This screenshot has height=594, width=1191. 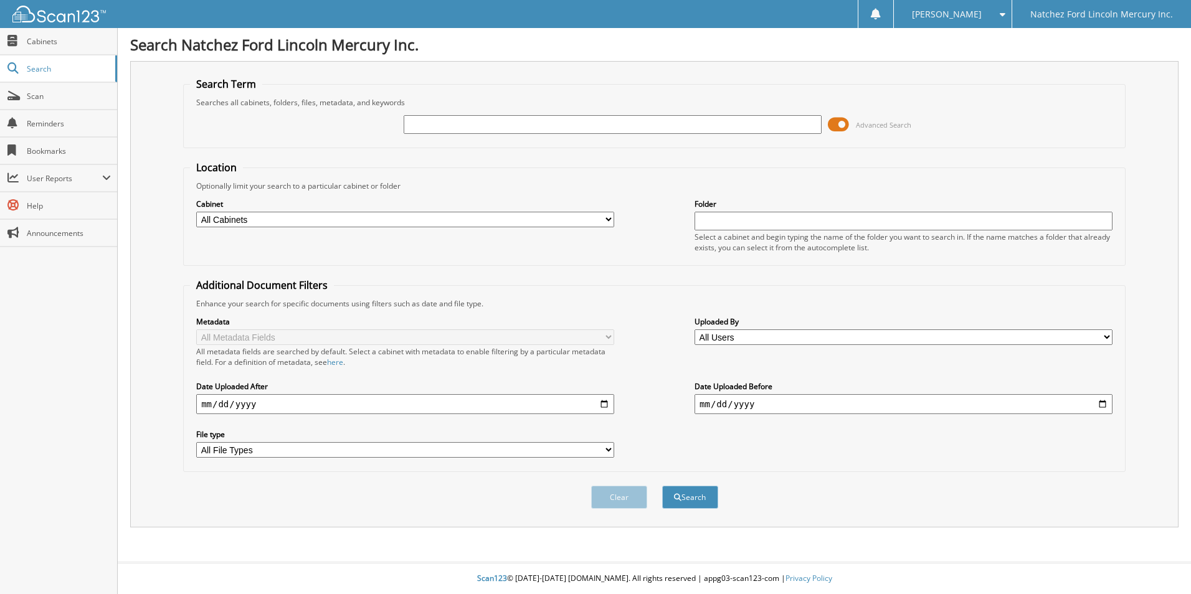 What do you see at coordinates (654, 186) in the screenshot?
I see `div: Optionally limit your search to a particular cabinet or folder` at bounding box center [654, 186].